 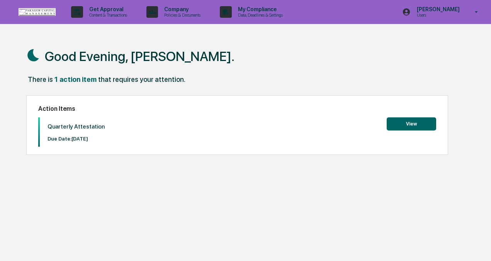 I want to click on div: There is, so click(x=40, y=79).